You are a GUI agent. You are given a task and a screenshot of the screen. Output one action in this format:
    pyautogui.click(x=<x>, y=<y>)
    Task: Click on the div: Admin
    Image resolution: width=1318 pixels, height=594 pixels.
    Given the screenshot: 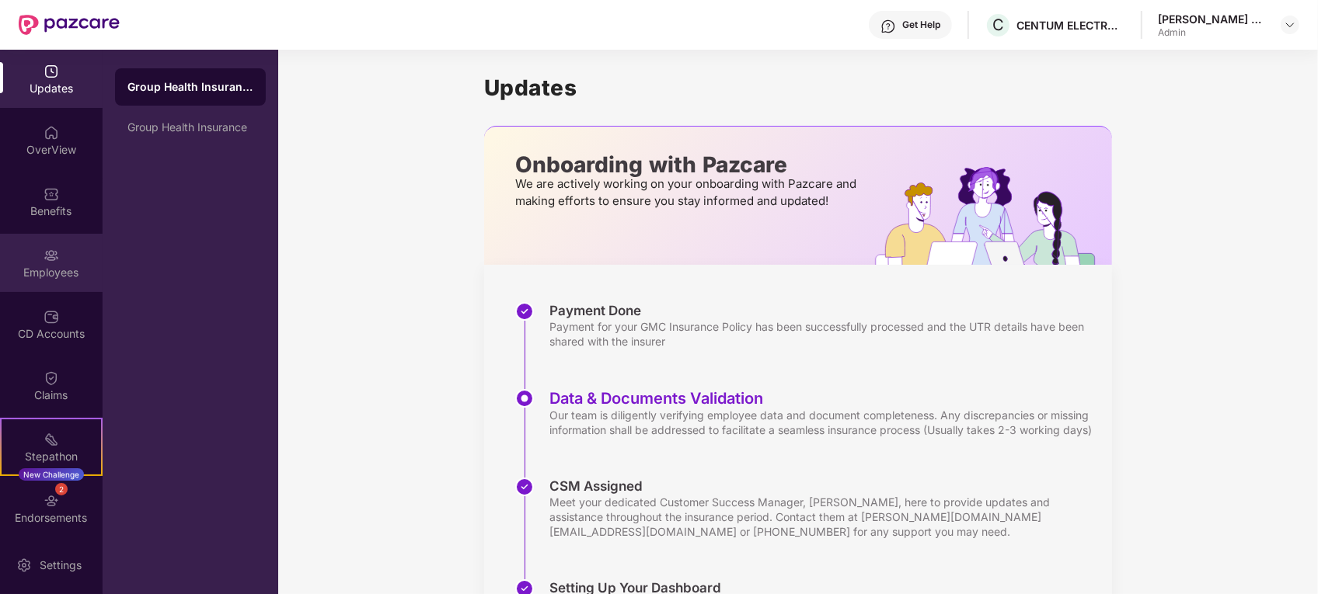 What is the action you would take?
    pyautogui.click(x=1212, y=33)
    